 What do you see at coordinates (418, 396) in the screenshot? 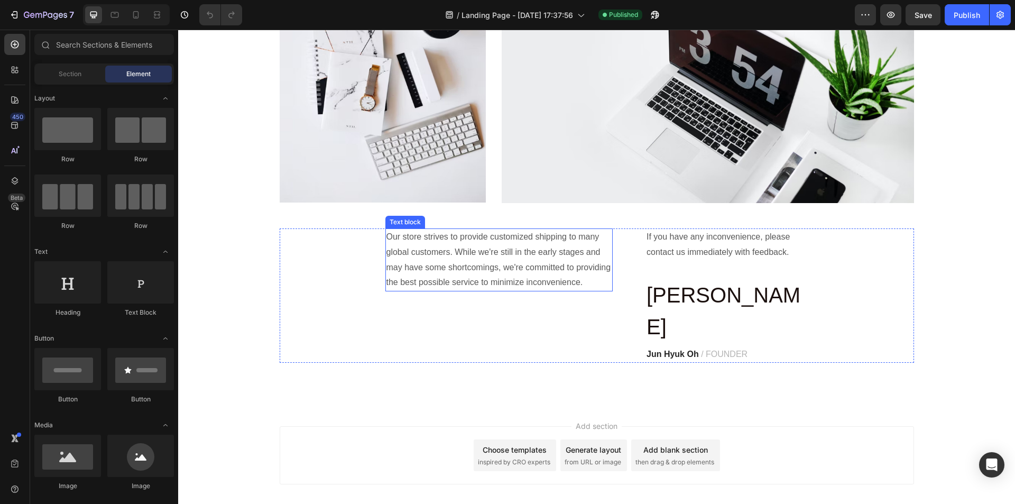
I see `span: Add section` at bounding box center [418, 396].